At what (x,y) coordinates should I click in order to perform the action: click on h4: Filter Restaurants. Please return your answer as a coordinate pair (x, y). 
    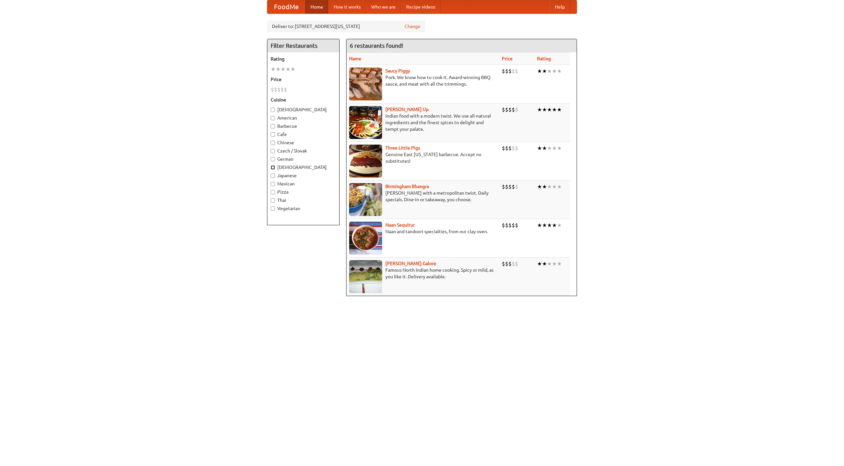
    Looking at the image, I should click on (303, 46).